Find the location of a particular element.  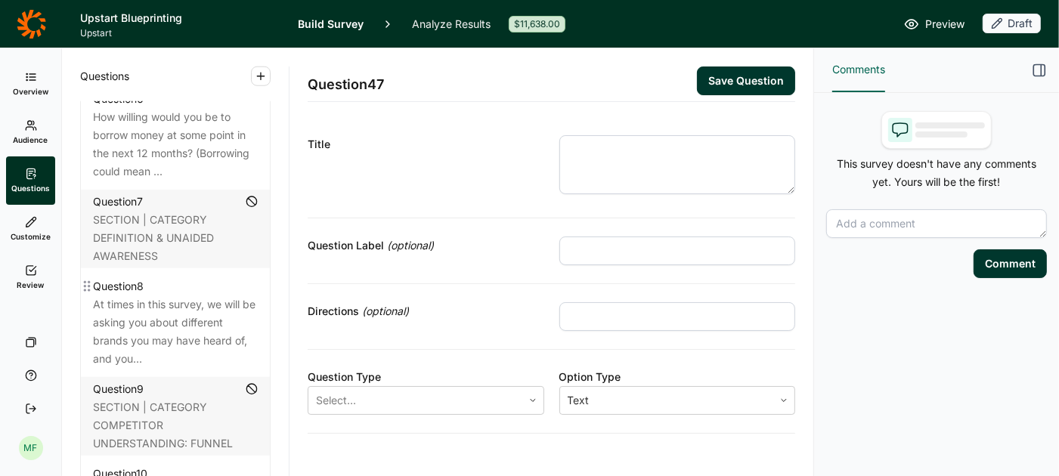

span: Overview is located at coordinates (30, 91).